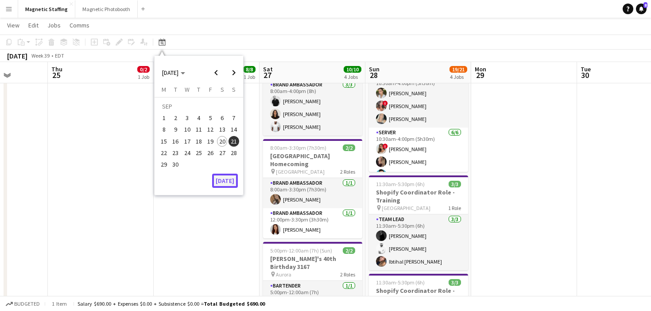  I want to click on span: Sat, so click(268, 69).